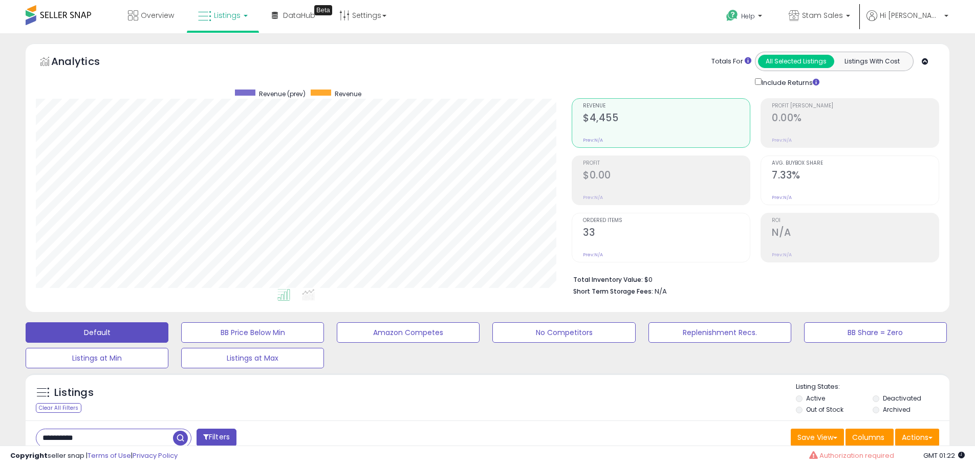  What do you see at coordinates (855, 119) in the screenshot?
I see `h2: 0.00%` at bounding box center [855, 119].